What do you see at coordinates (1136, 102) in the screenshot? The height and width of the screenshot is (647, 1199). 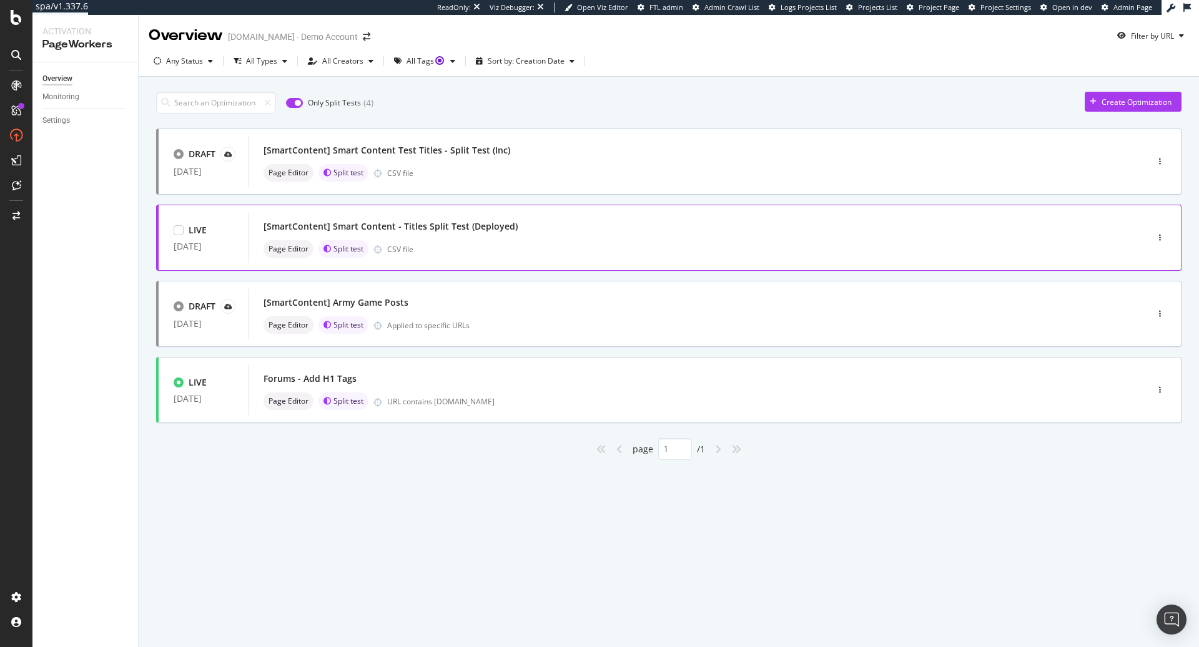 I see `div: Create Optimization` at bounding box center [1136, 102].